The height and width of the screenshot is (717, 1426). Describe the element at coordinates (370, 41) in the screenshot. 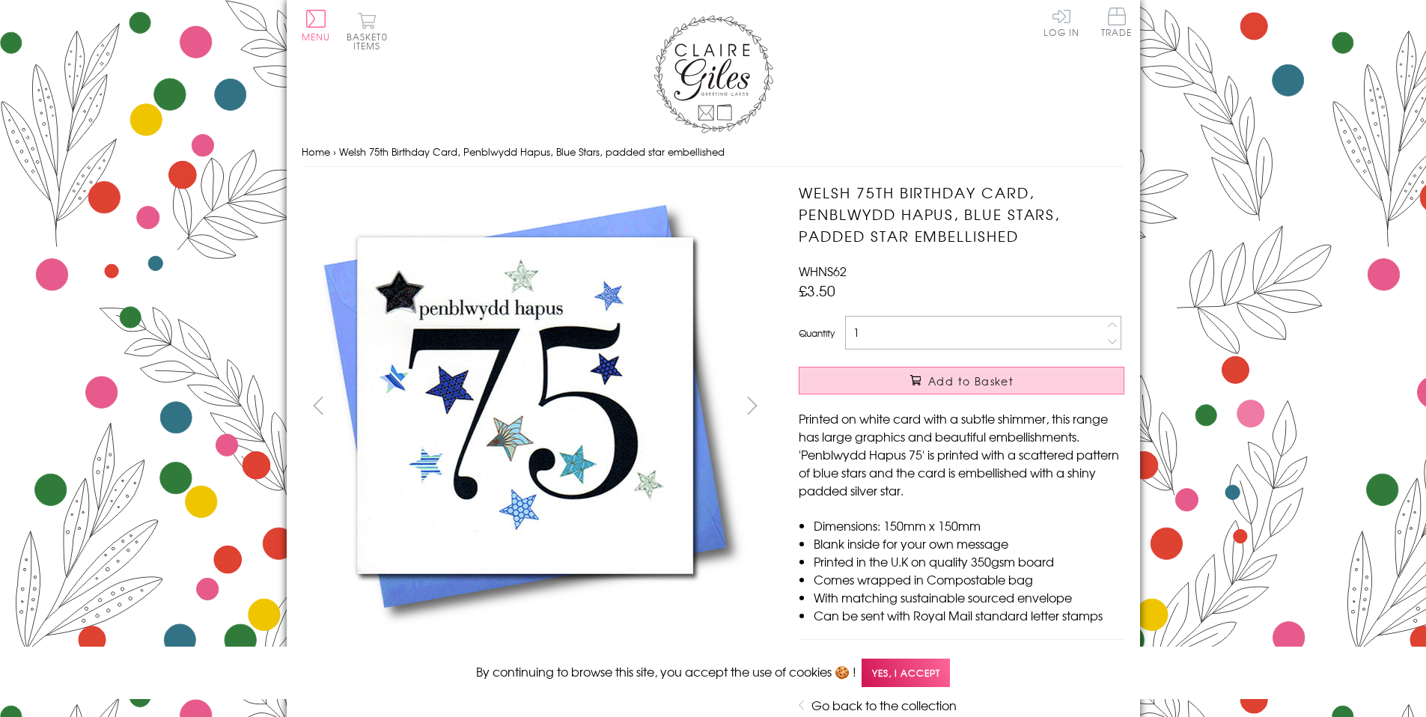

I see `span: 0 items` at that location.